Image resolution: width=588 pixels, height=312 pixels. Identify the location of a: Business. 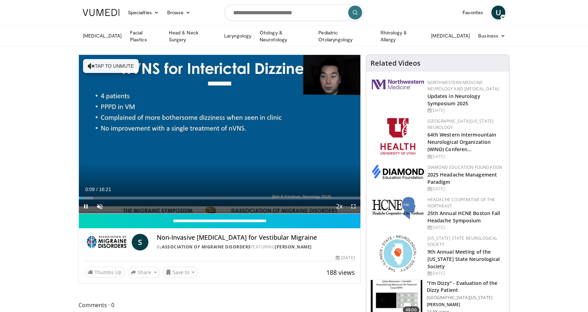
(492, 36).